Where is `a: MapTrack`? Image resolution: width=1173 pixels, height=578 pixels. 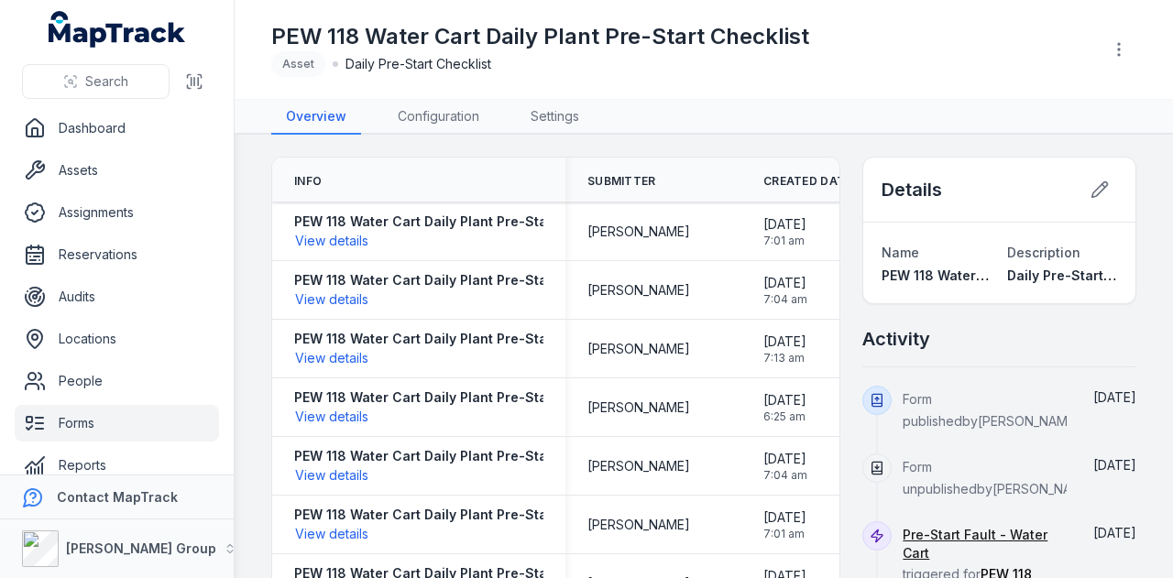
a: MapTrack is located at coordinates (117, 29).